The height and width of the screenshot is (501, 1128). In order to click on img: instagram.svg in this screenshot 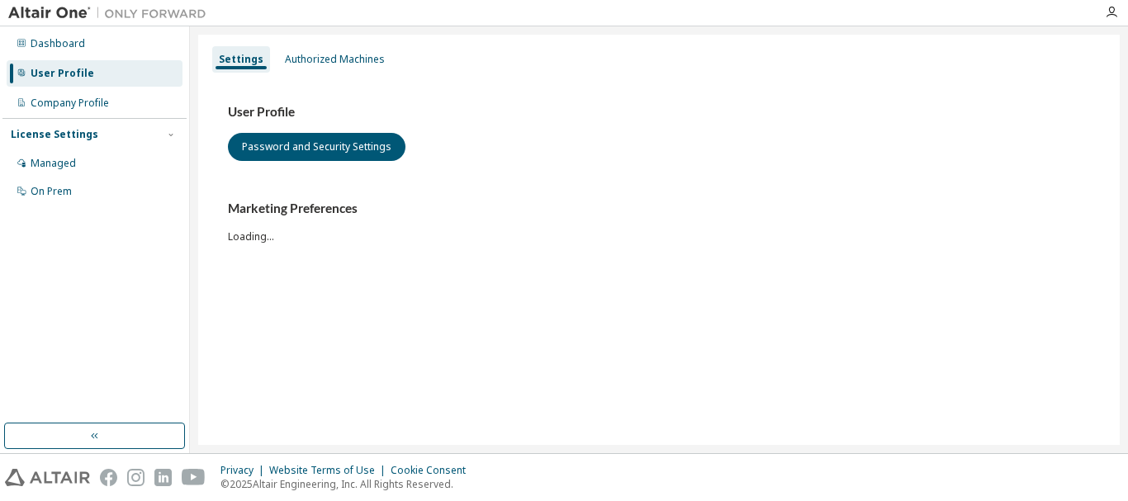, I will do `click(135, 477)`.